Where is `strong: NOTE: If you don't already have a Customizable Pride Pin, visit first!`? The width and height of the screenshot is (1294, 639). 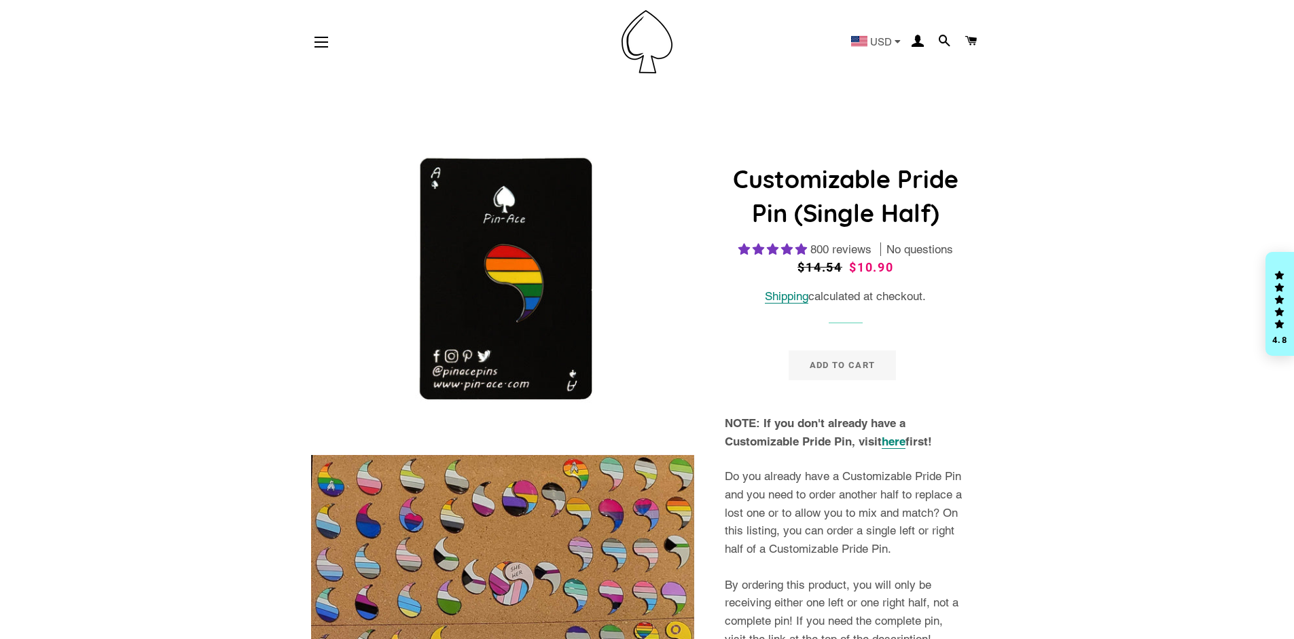 strong: NOTE: If you don't already have a Customizable Pride Pin, visit first! is located at coordinates (828, 433).